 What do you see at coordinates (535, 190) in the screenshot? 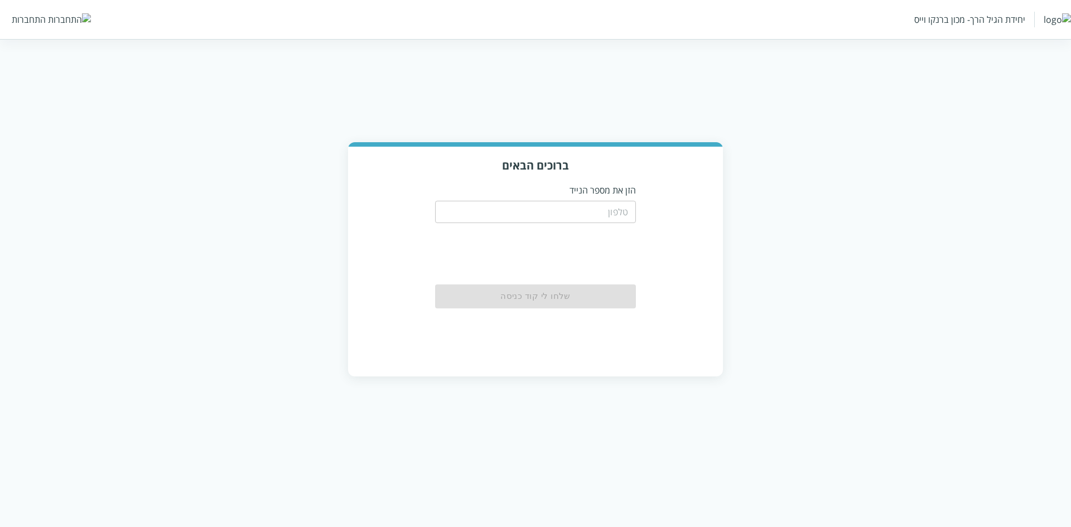
I see `p: הזן את מספר הנייד` at bounding box center [535, 190].